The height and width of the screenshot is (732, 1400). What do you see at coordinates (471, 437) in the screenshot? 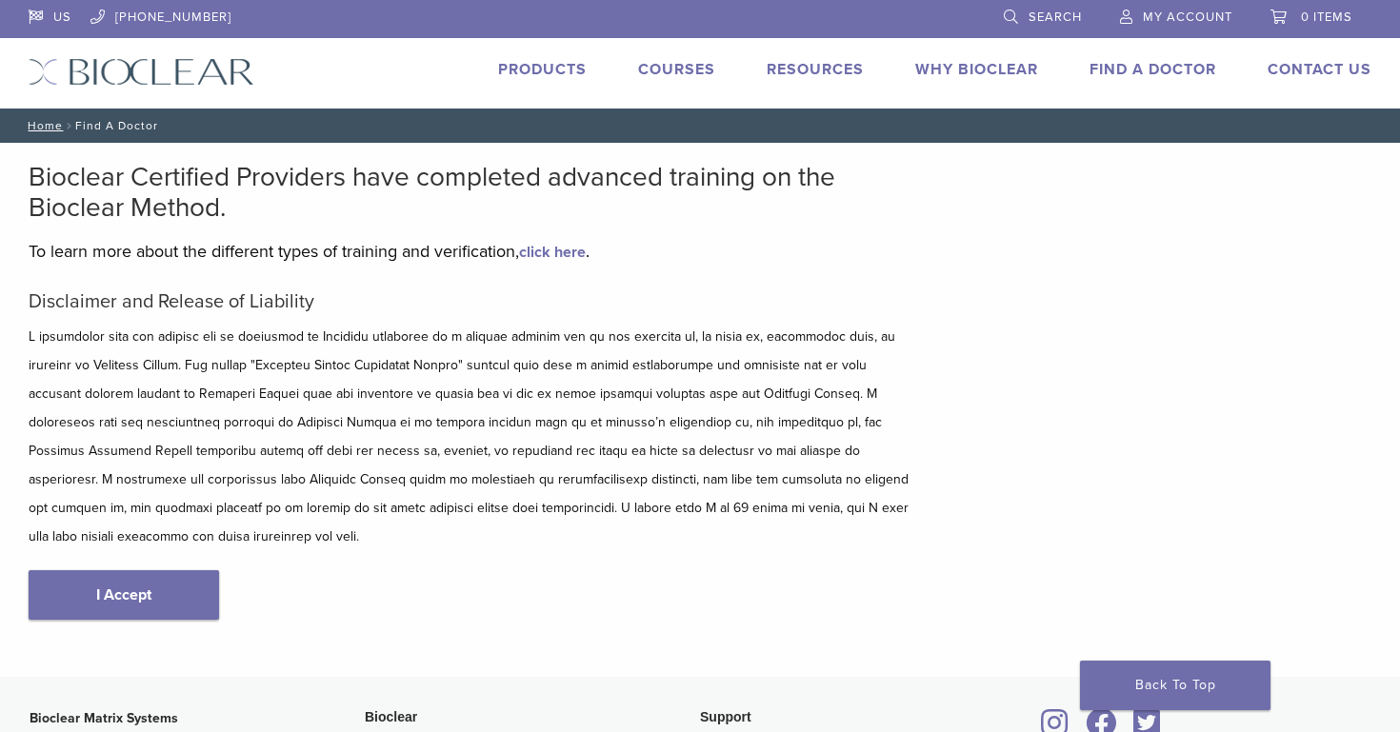
I see `p: L ipsumdolor sita con adipisc eli se doeiusmod te Incididu utlaboree do m aliquae adminim ven qu ...` at bounding box center [471, 437].